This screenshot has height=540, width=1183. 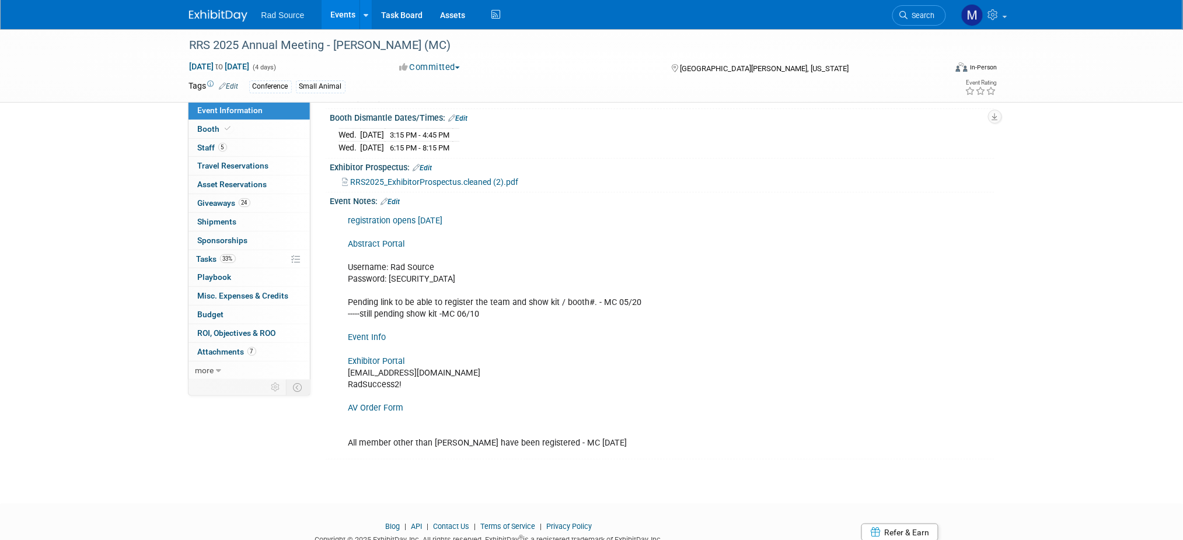 I want to click on span: 7, so click(x=251, y=351).